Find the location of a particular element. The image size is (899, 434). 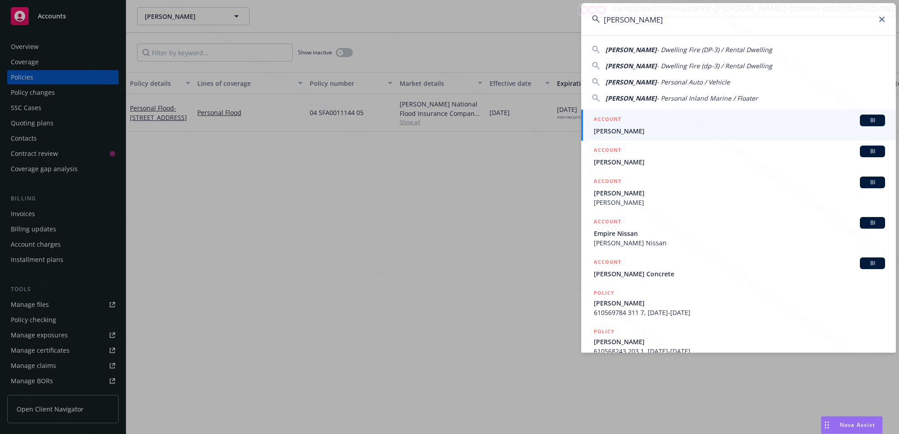

button: Nova Assist is located at coordinates (852, 425).